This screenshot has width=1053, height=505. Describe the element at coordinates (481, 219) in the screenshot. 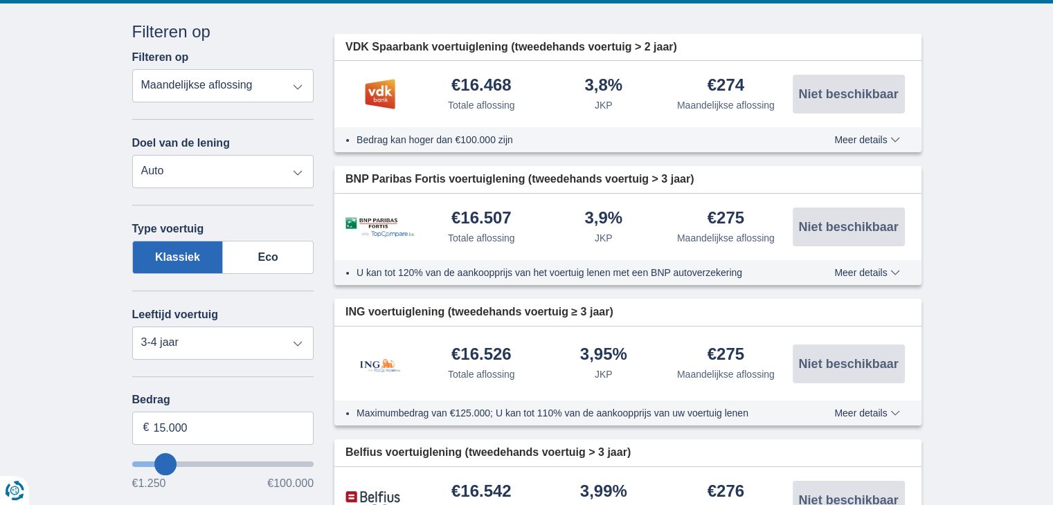

I see `div: €16.507` at that location.